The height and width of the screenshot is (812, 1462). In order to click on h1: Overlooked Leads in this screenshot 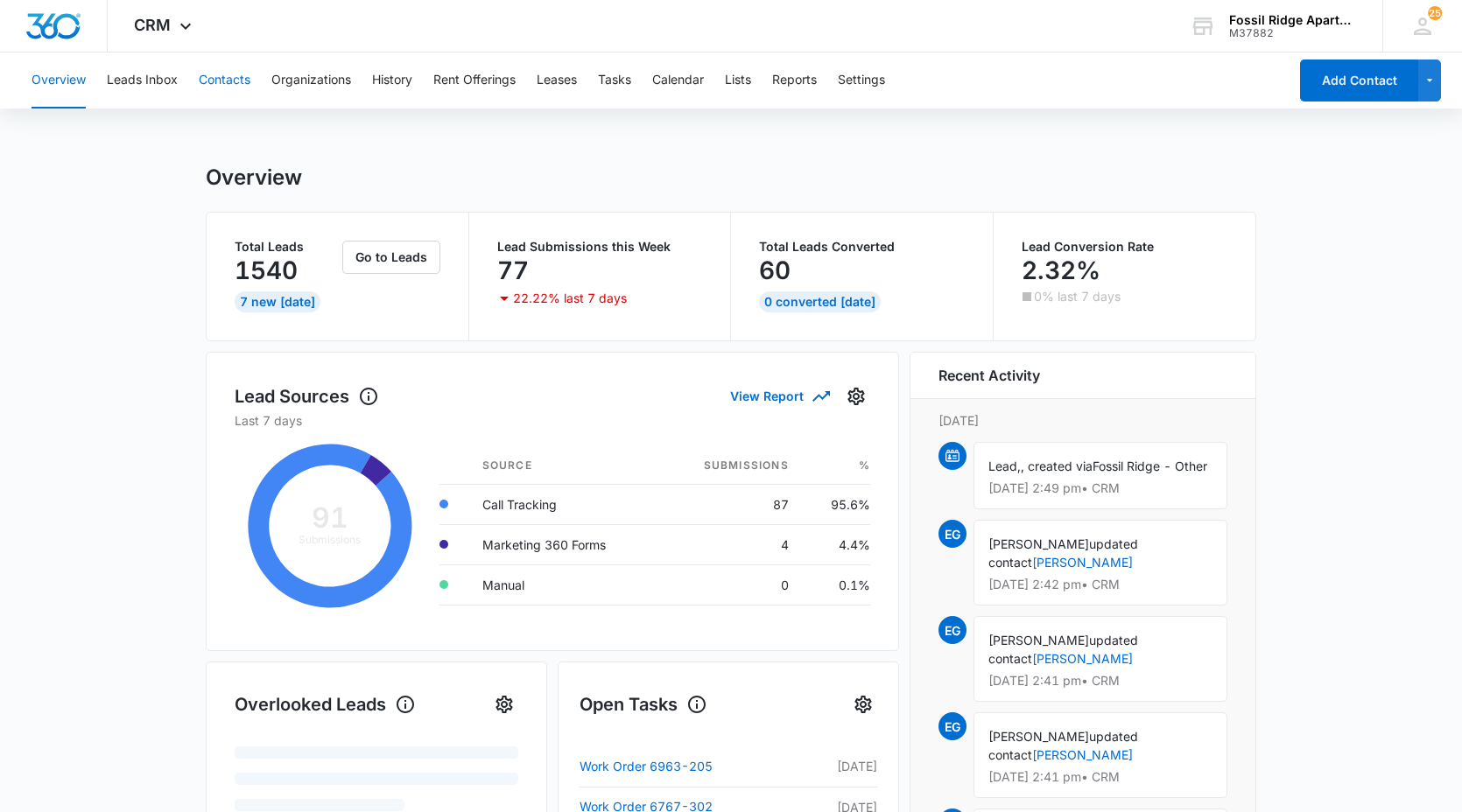, I will do `click(324, 705)`.